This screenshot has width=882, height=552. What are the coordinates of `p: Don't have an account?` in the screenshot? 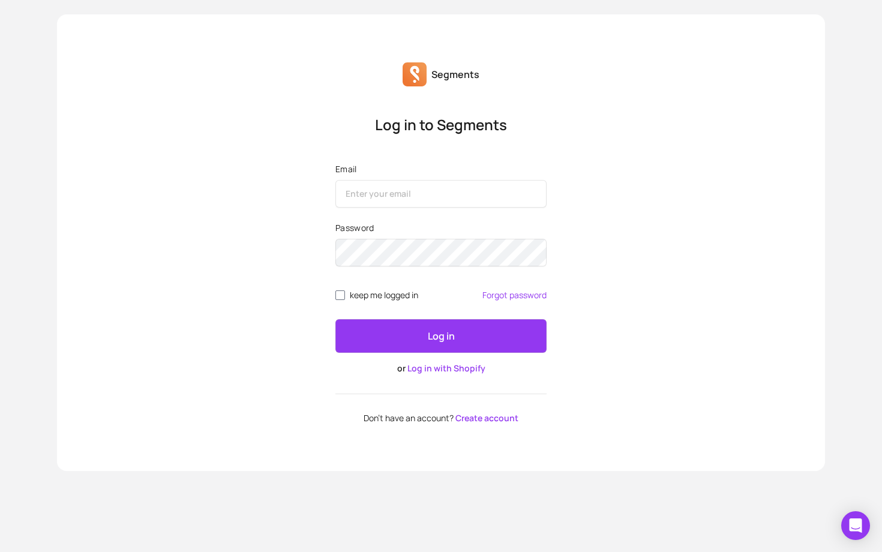 It's located at (441, 418).